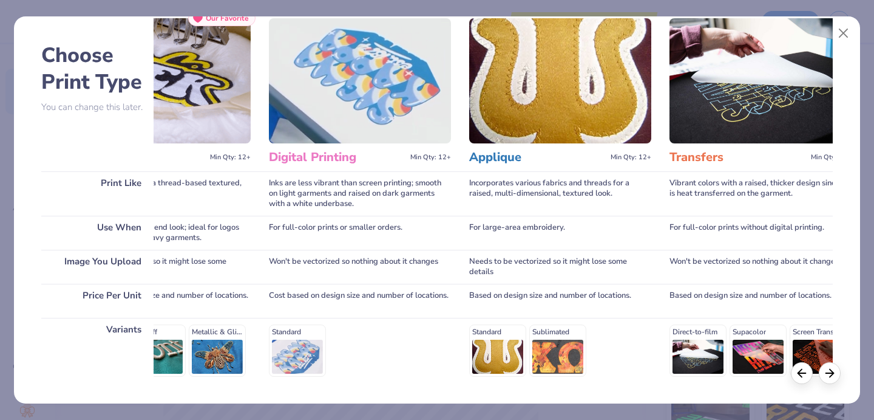  What do you see at coordinates (97, 193) in the screenshot?
I see `div: Print Like` at bounding box center [97, 193].